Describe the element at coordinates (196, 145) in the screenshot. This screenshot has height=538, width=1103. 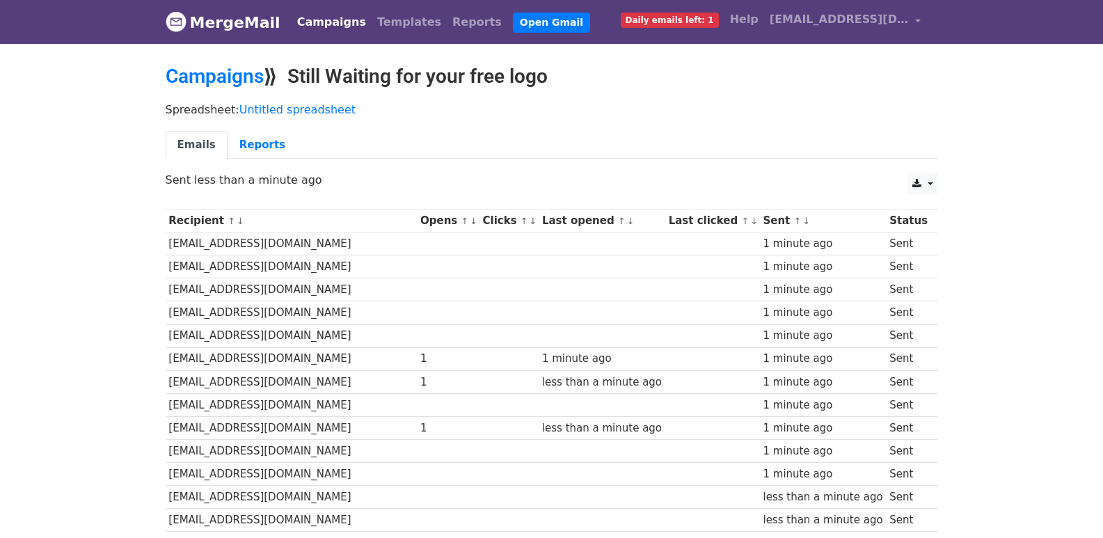
I see `a: Emails` at that location.